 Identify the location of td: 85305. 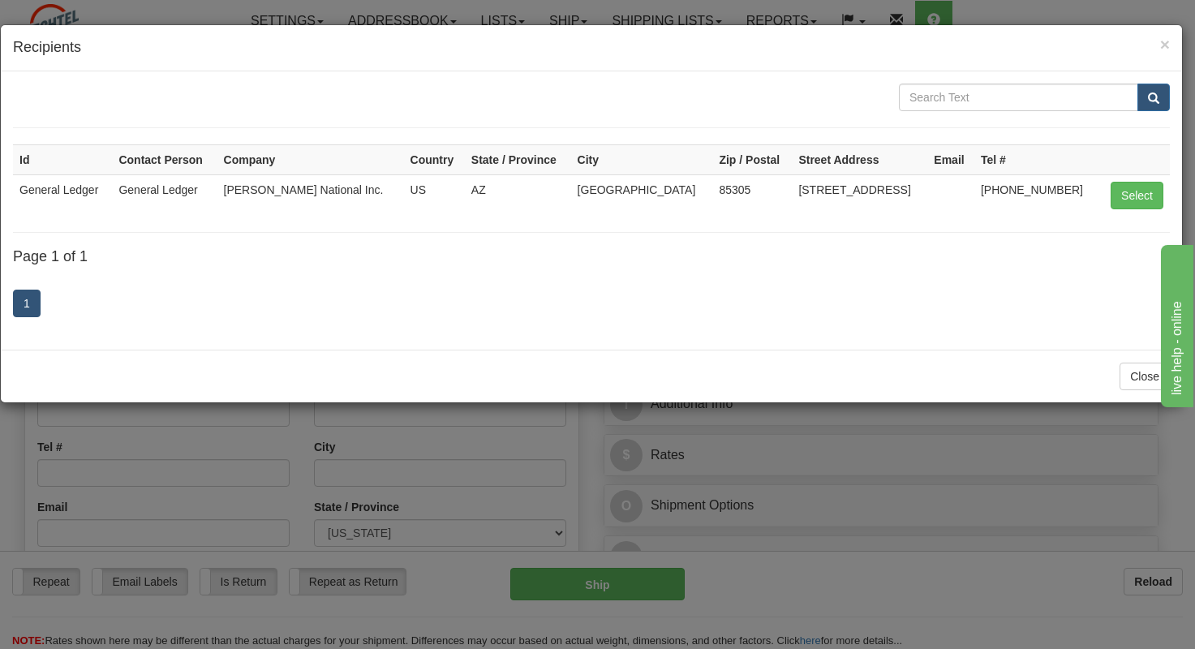
(752, 195).